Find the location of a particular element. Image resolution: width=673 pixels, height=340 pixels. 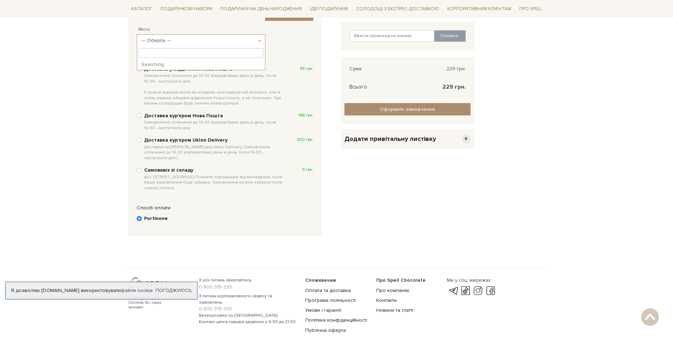

span: Замовлення сплаченні до 16:00 відправляємо день в день, після 16:00 - наступного дня. У кожне від... is located at coordinates (215, 90).